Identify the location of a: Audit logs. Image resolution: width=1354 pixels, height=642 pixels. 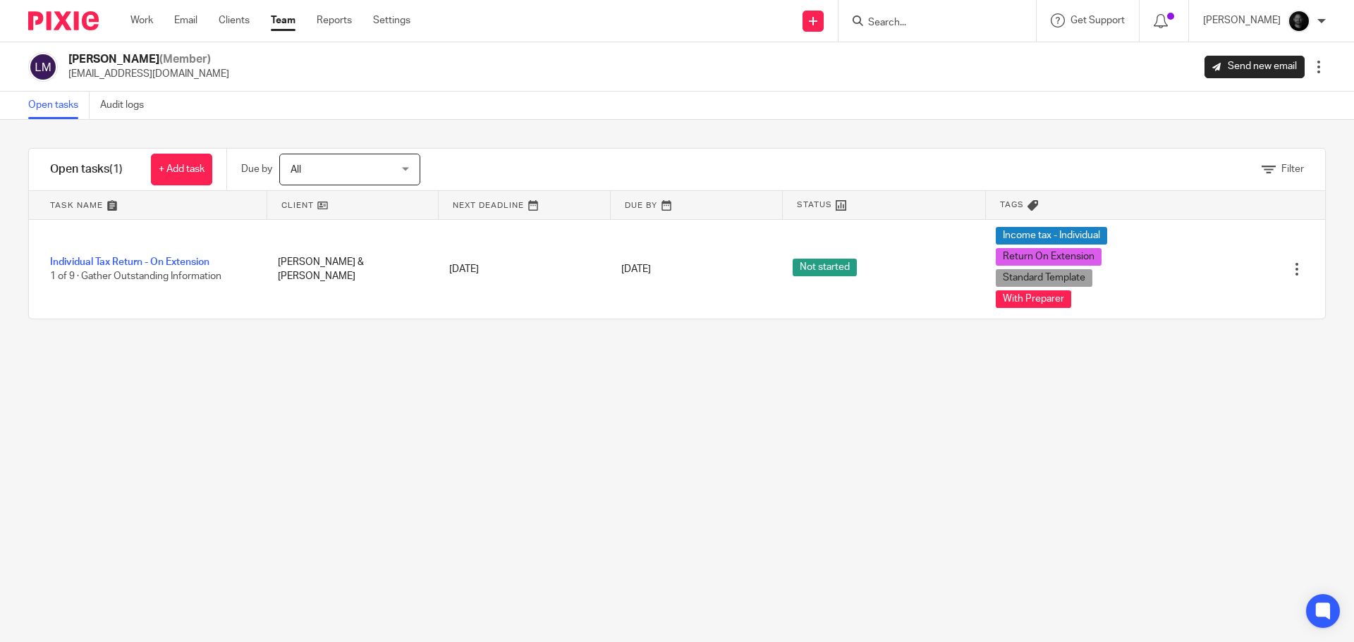
(127, 105).